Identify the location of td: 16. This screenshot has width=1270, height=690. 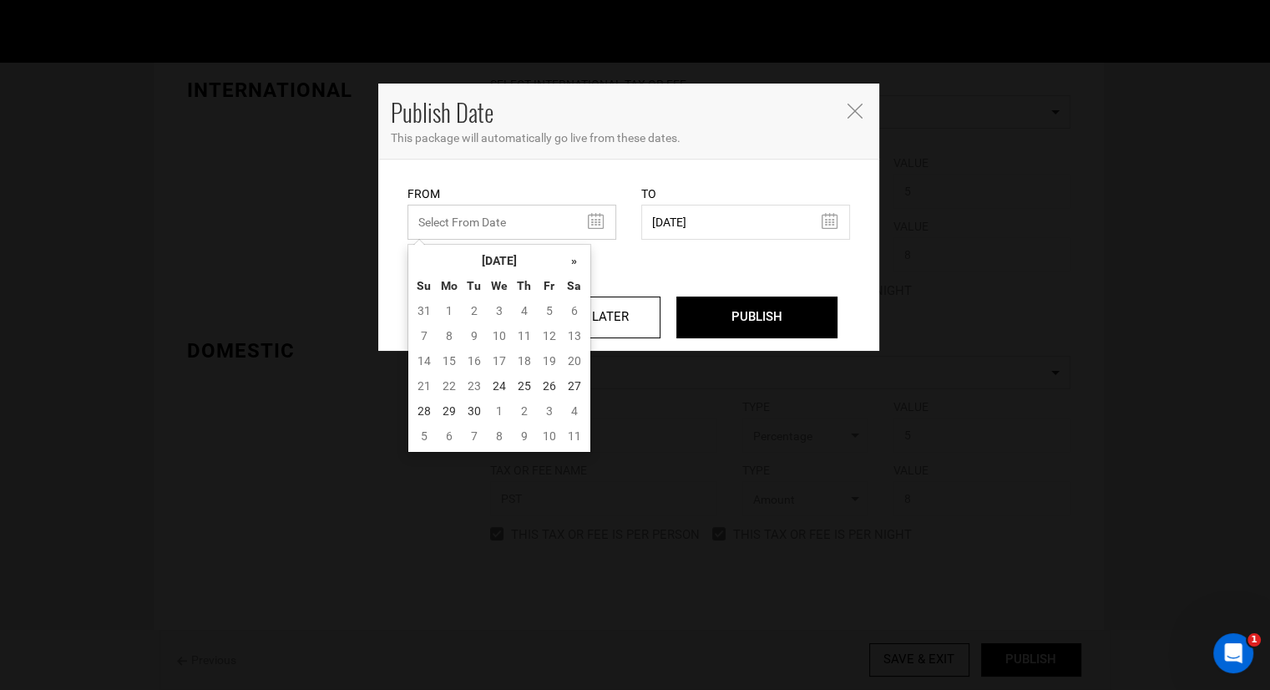
(474, 361).